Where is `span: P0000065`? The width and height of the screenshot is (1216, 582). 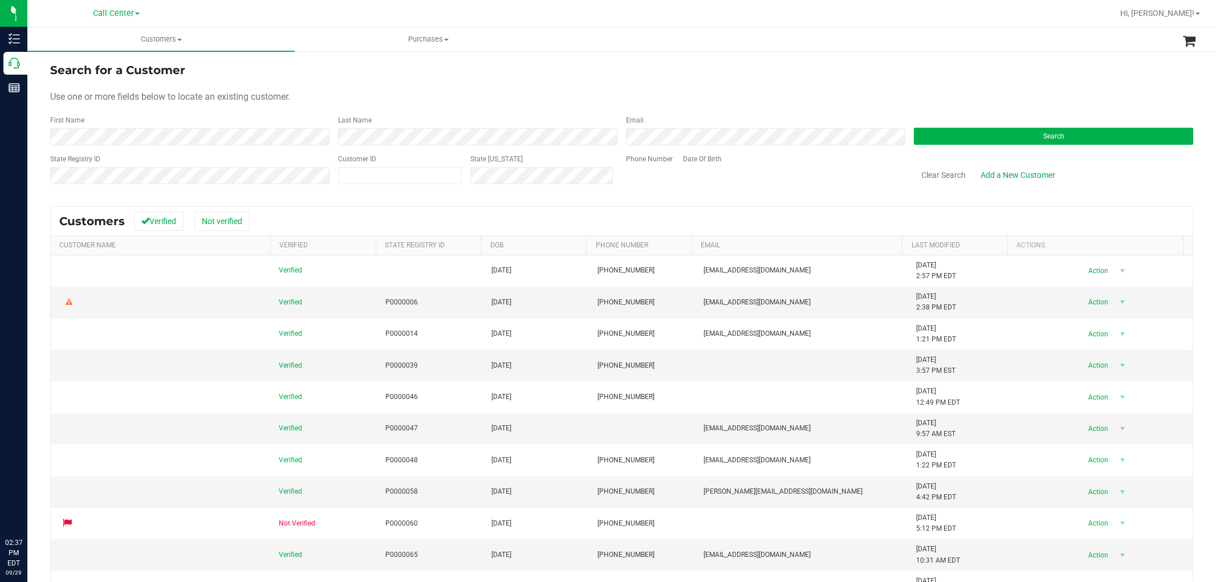
span: P0000065 is located at coordinates (401, 555).